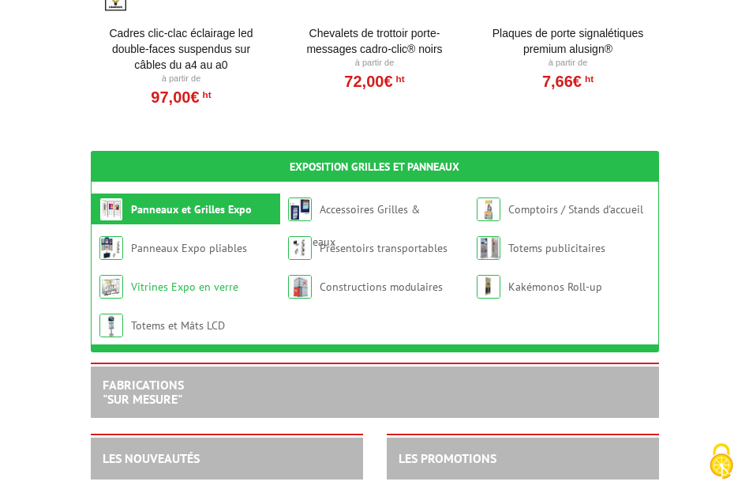 Image resolution: width=749 pixels, height=489 pixels. What do you see at coordinates (300, 209) in the screenshot?
I see `img: Accessoires Grilles & Panneaux` at bounding box center [300, 209].